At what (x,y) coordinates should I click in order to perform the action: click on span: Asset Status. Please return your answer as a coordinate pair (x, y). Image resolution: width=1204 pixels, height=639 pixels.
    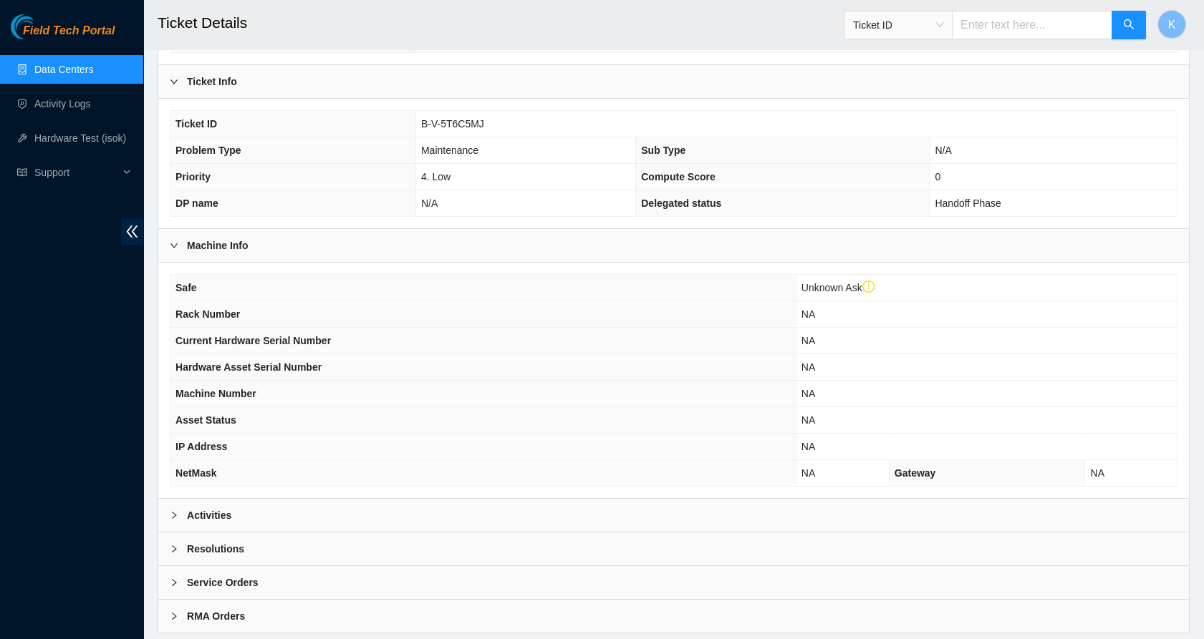
    Looking at the image, I should click on (205, 420).